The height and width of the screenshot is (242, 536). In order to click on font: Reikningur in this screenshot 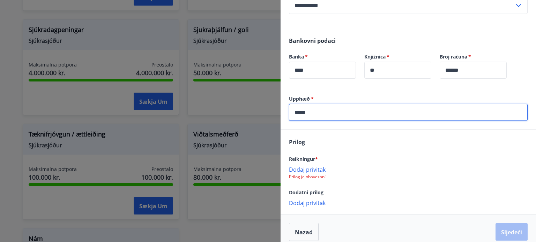, I will do `click(302, 159)`.